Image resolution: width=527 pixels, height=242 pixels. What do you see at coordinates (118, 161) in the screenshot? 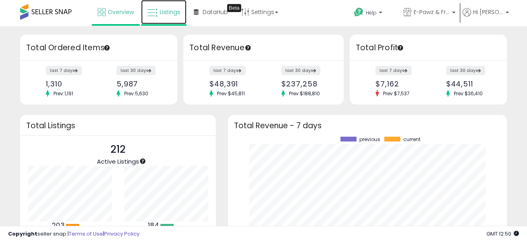
I see `span: Active Listings` at bounding box center [118, 161].